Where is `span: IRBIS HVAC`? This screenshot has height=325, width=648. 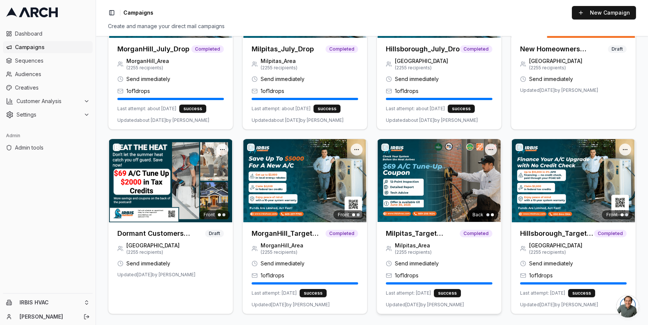 span: IRBIS HVAC is located at coordinates (50, 303).